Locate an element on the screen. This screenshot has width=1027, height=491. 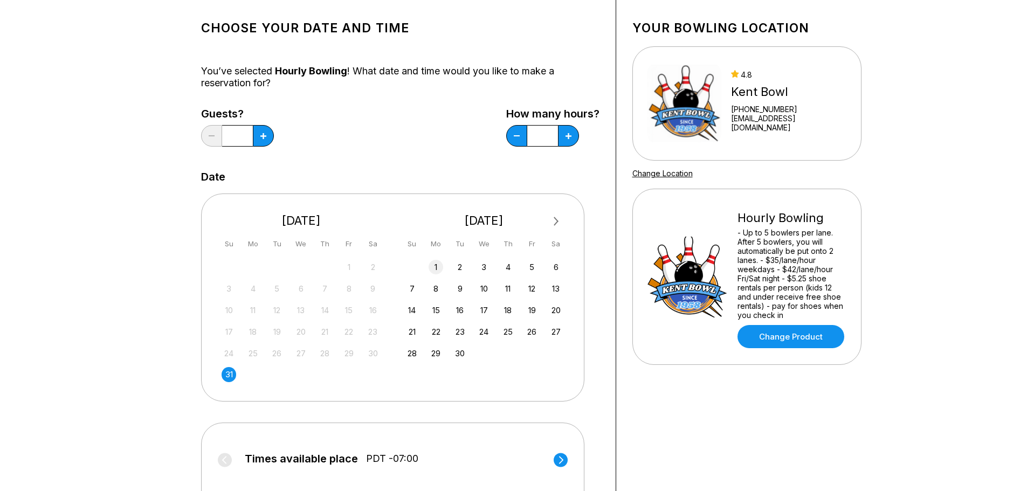
div: Choose Sunday, August 31st, 2025 is located at coordinates (229, 374).